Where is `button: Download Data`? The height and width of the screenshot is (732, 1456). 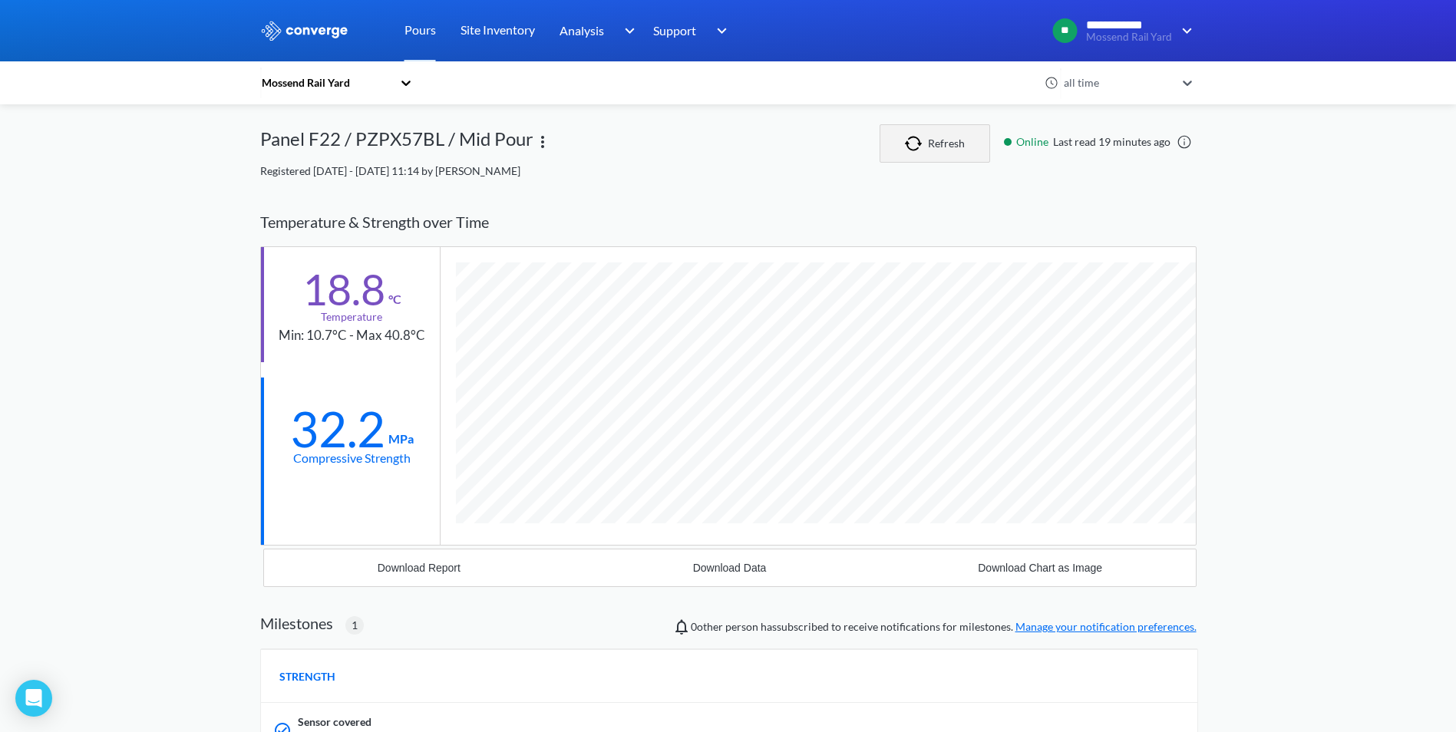 button: Download Data is located at coordinates (729, 568).